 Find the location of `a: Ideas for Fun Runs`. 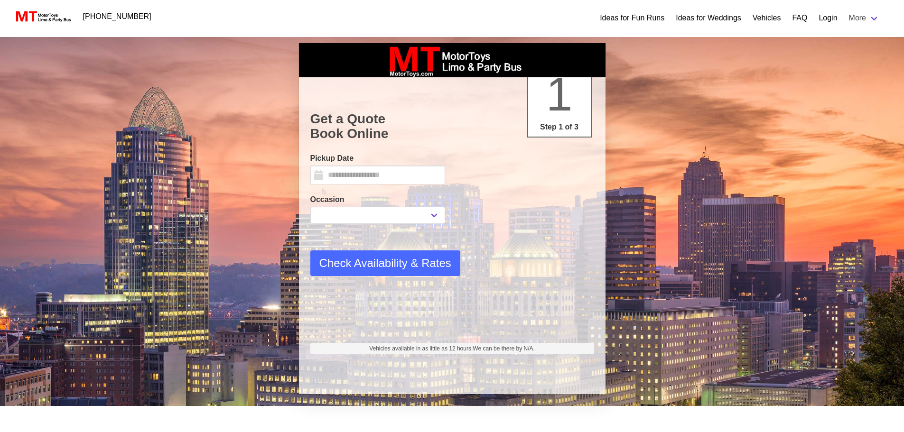

a: Ideas for Fun Runs is located at coordinates (632, 18).